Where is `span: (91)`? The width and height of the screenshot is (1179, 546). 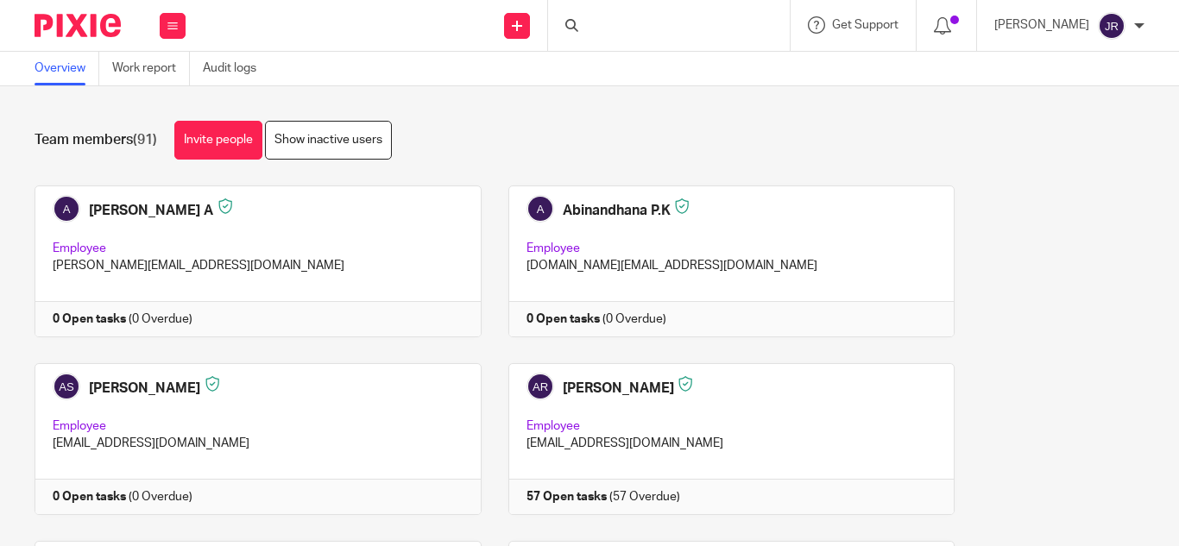 span: (91) is located at coordinates (145, 140).